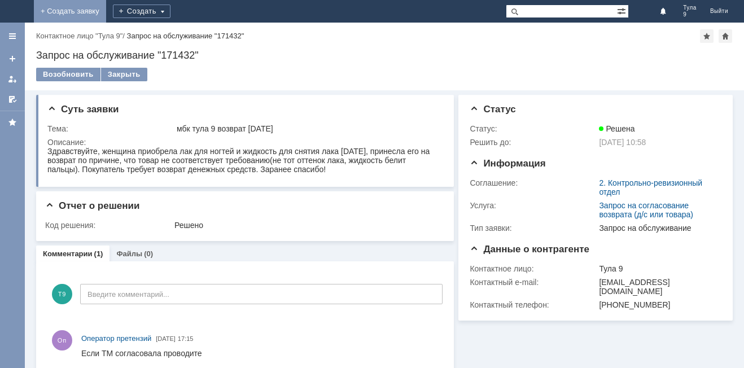  What do you see at coordinates (12, 59) in the screenshot?
I see `a: Создать заявку` at bounding box center [12, 59].